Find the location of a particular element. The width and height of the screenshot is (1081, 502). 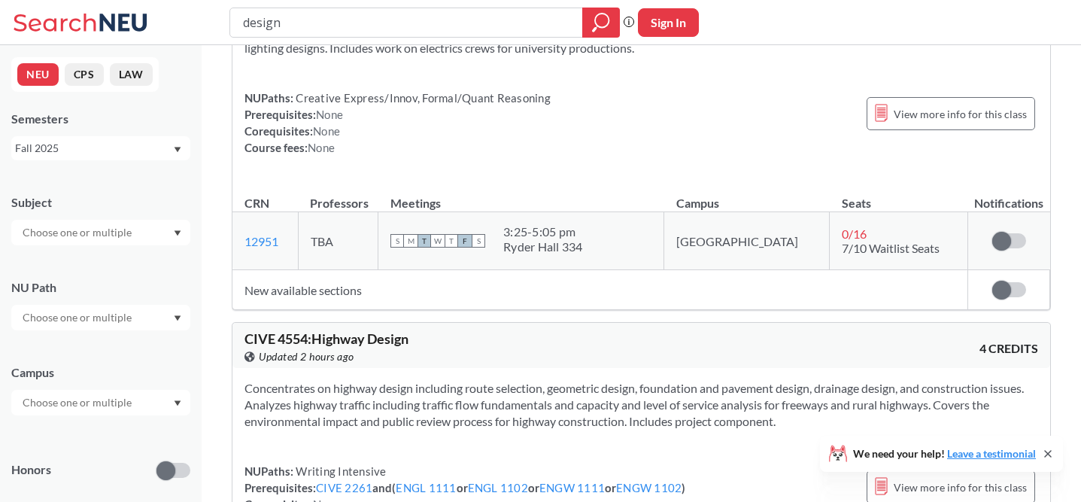

th: Campus is located at coordinates (747, 196).